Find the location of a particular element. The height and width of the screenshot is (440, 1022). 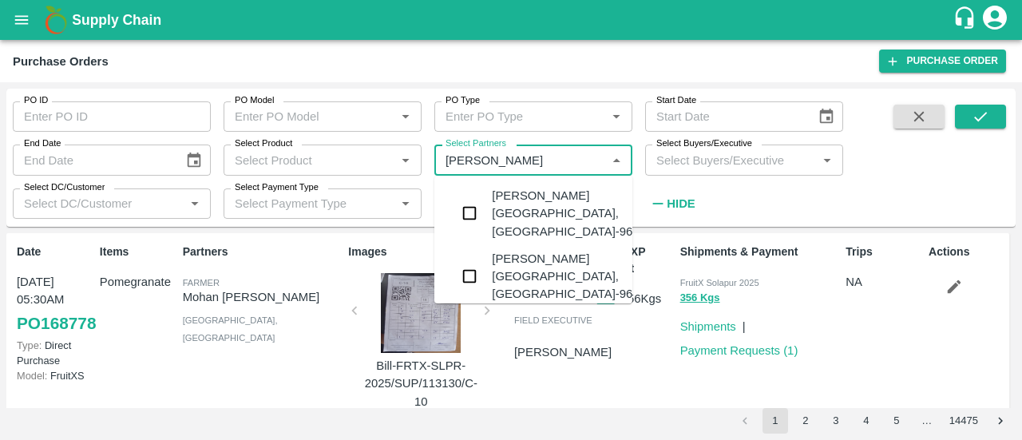

label: Select Payment Type is located at coordinates (276, 188).